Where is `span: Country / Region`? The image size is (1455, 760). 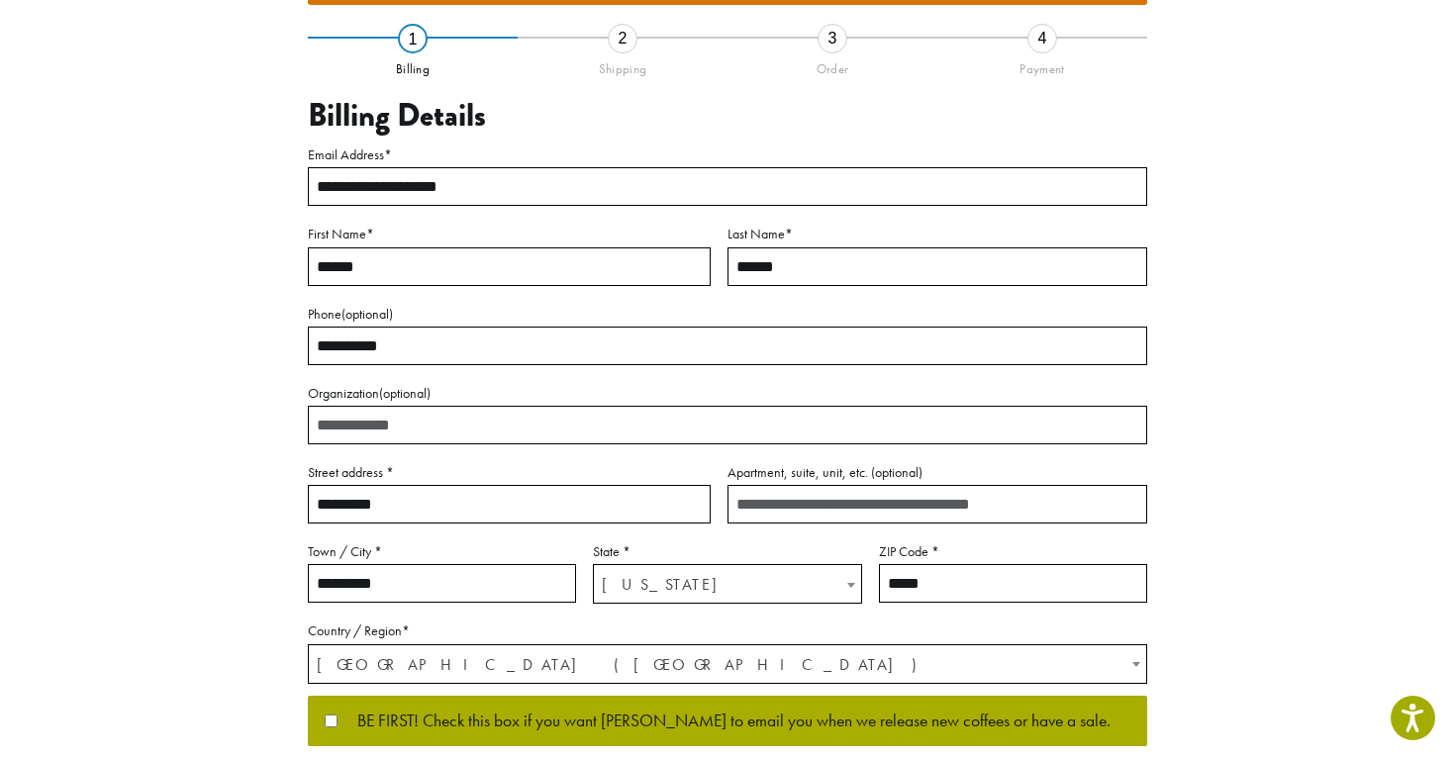
span: Country / Region is located at coordinates (727, 664).